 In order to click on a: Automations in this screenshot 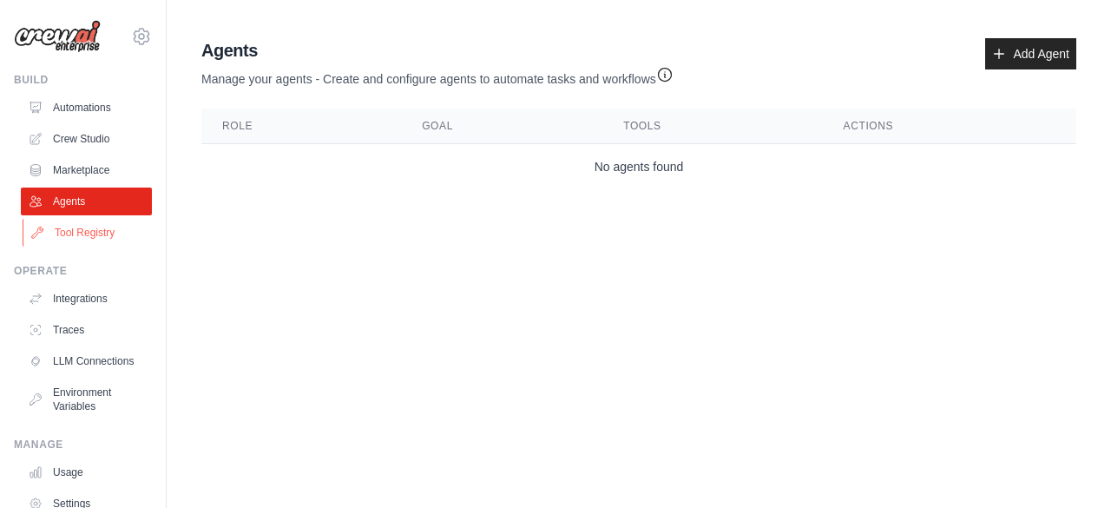, I will do `click(86, 108)`.